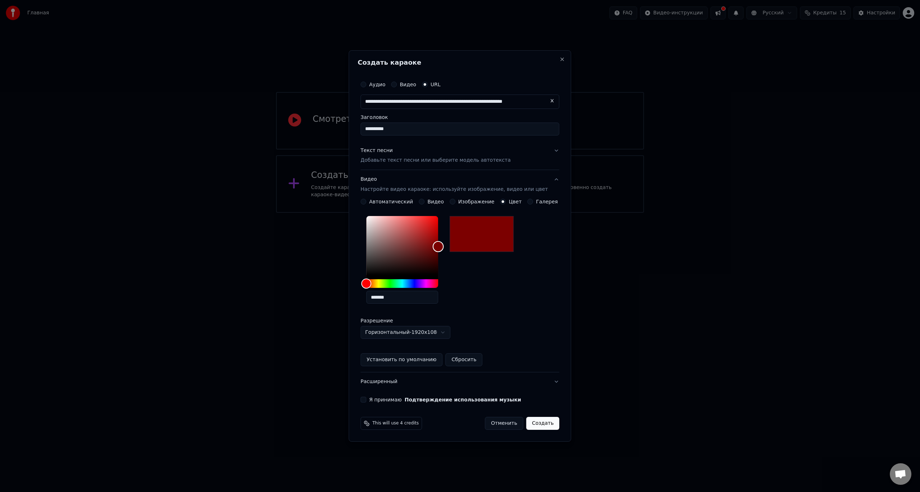 The width and height of the screenshot is (920, 492). Describe the element at coordinates (463, 400) in the screenshot. I see `button: Я принимаю` at that location.